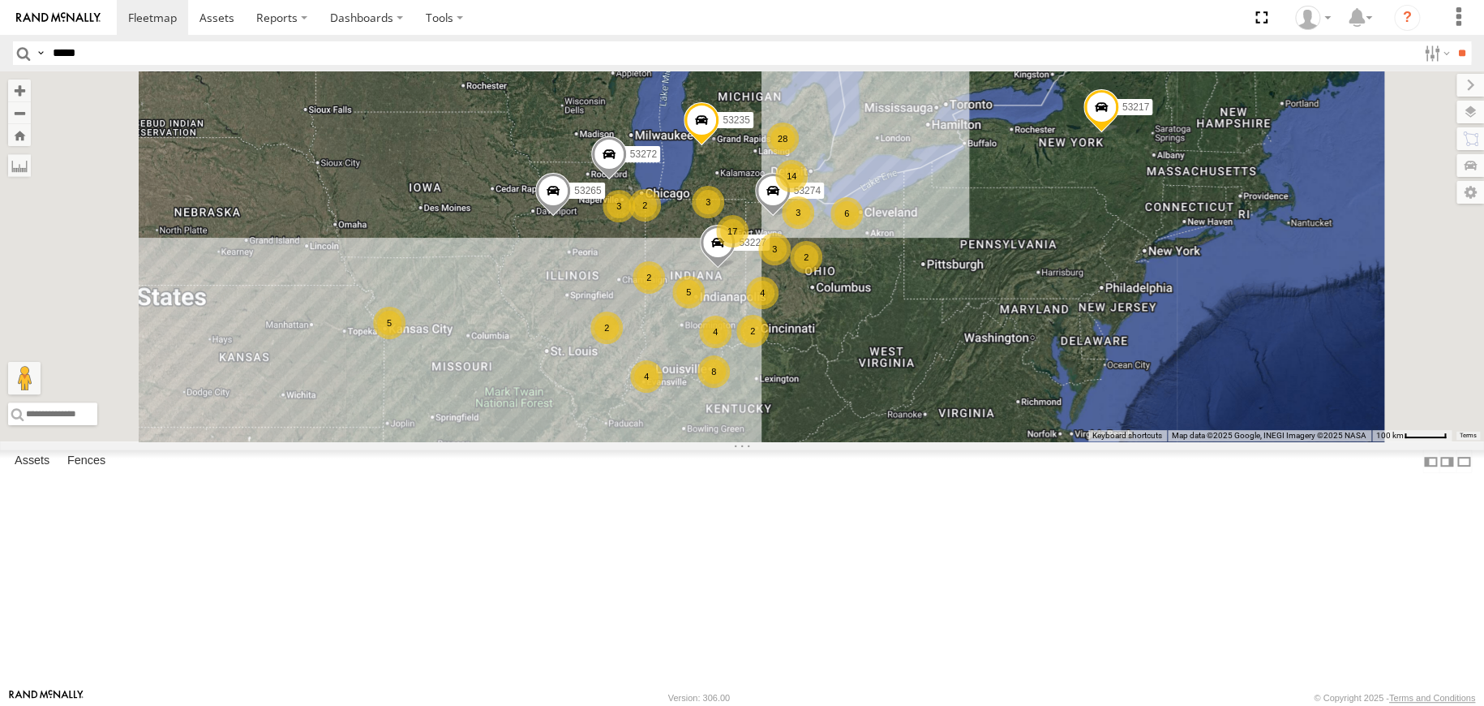 This screenshot has height=706, width=1484. I want to click on span: 53274, so click(807, 191).